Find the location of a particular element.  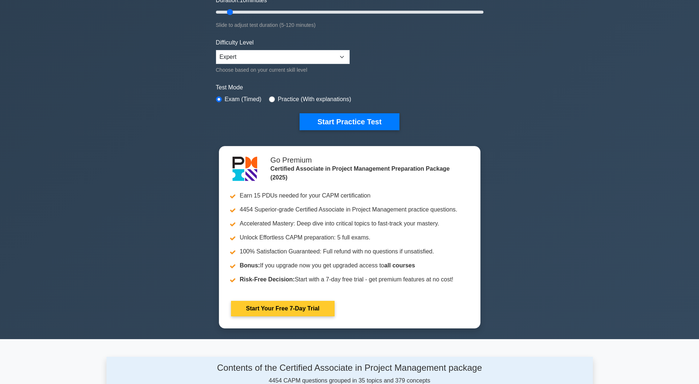

label: Difficulty Level is located at coordinates (235, 43).